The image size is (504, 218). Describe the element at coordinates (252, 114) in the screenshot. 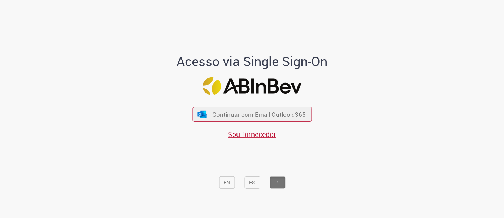

I see `button: ícone Azure/Microsoft 360 Continuar com Email Outlook 365` at that location.